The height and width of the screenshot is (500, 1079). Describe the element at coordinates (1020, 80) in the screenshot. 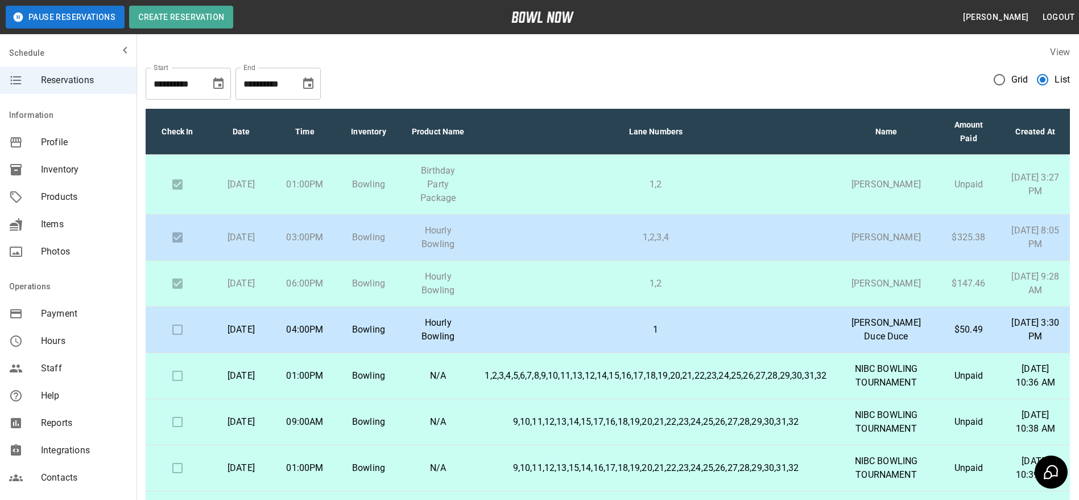

I see `span: Grid` at that location.